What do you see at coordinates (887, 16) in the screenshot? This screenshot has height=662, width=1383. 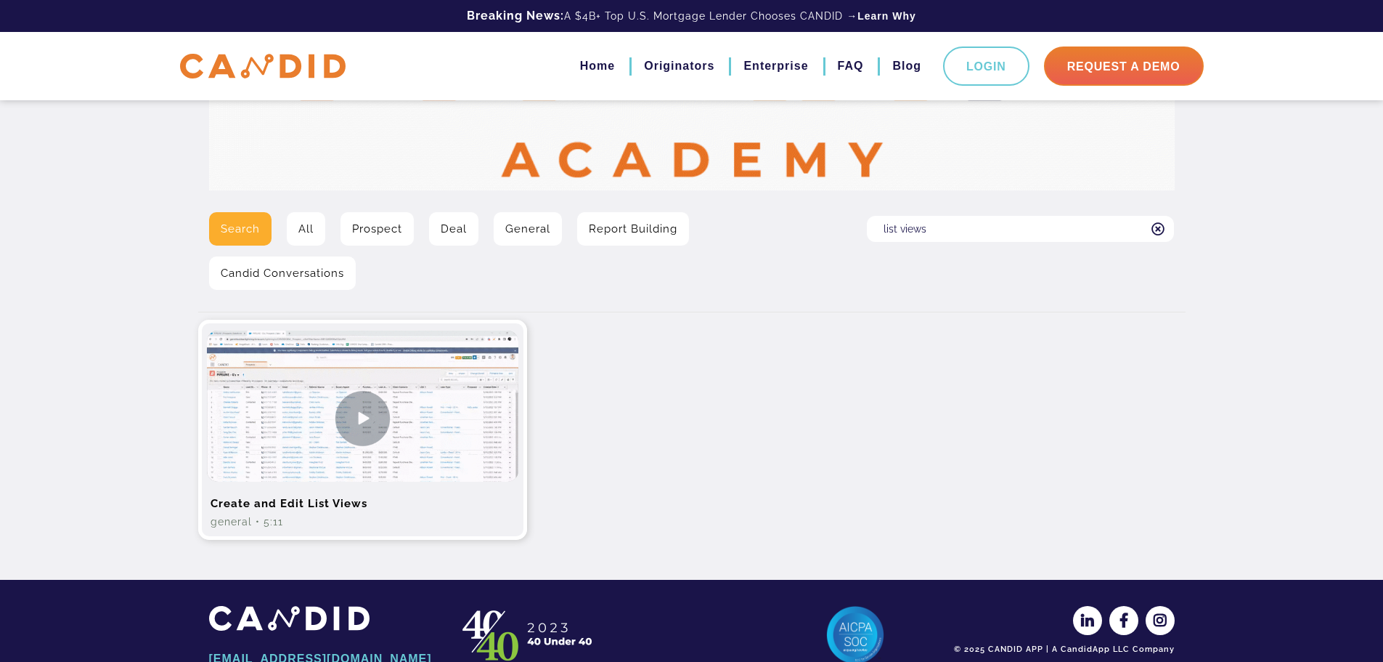 I see `a: Learn Why` at bounding box center [887, 16].